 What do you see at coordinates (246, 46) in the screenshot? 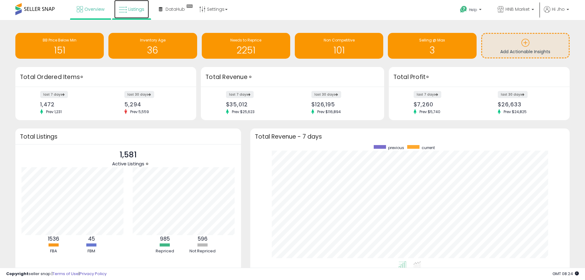
I see `a: Needs to Reprice 2251` at bounding box center [246, 46].